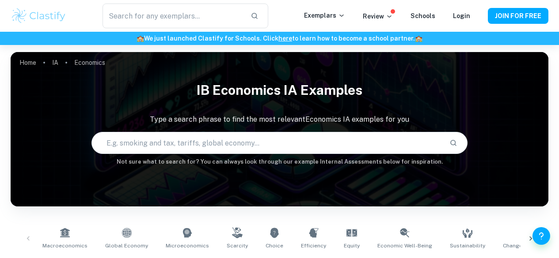 This screenshot has height=258, width=559. What do you see at coordinates (423, 16) in the screenshot?
I see `a: Schools` at bounding box center [423, 16].